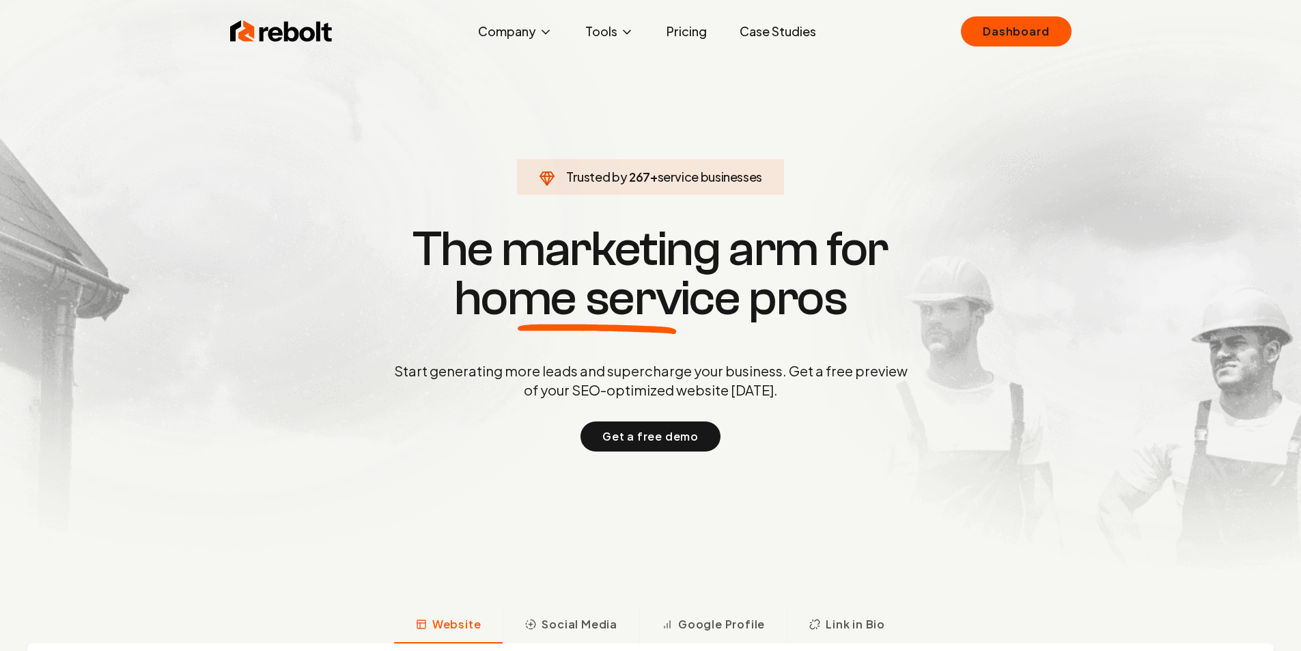  Describe the element at coordinates (713, 626) in the screenshot. I see `button: Google Profile` at that location.